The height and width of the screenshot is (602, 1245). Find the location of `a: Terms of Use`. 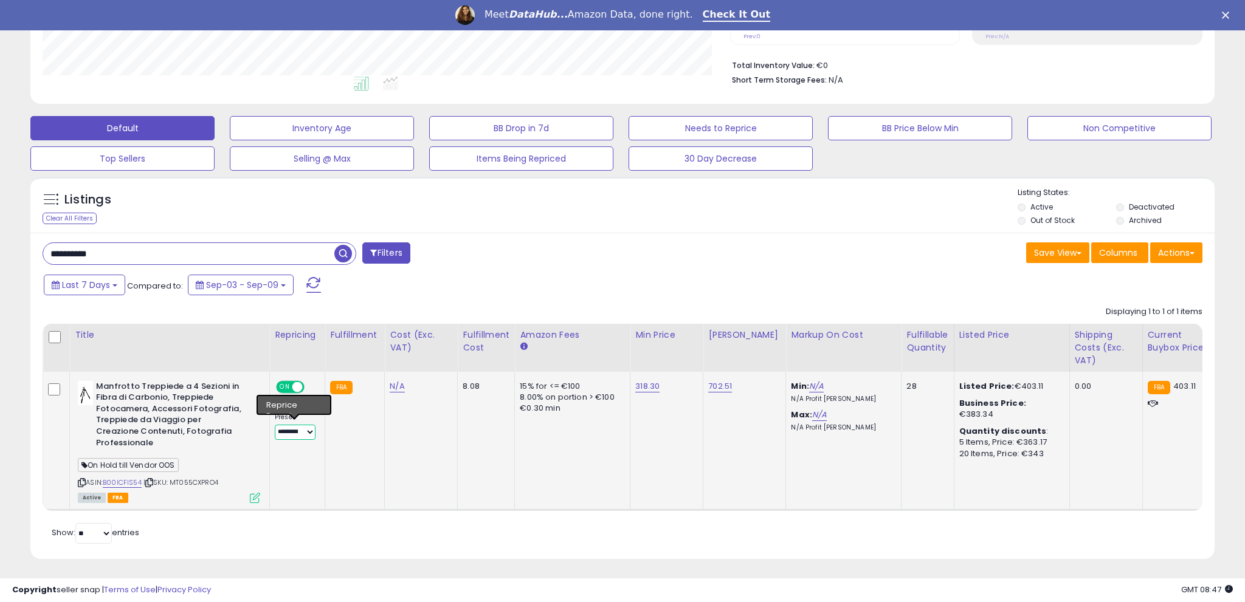

a: Terms of Use is located at coordinates (129, 590).